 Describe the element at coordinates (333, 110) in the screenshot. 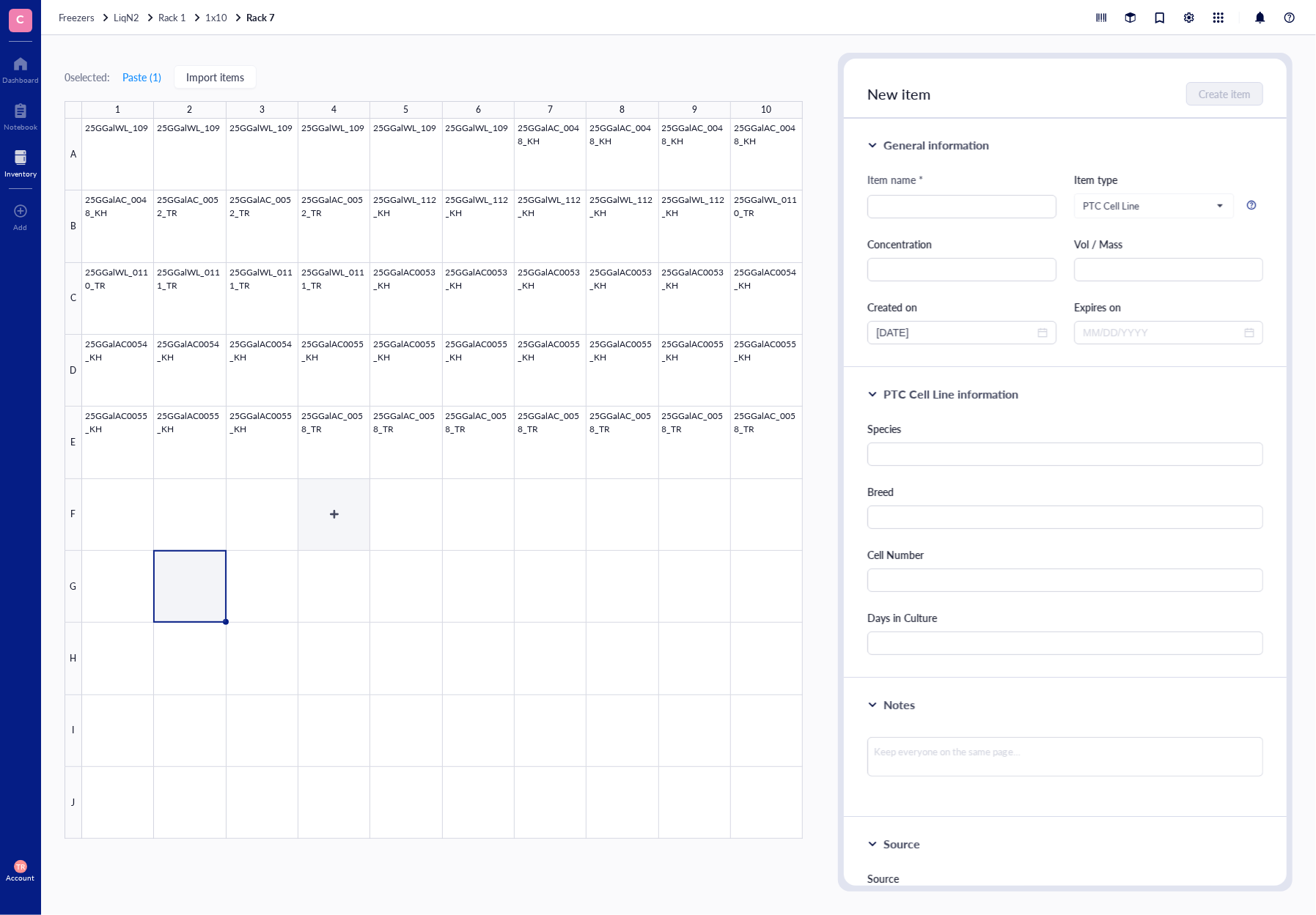

I see `div: 4` at that location.